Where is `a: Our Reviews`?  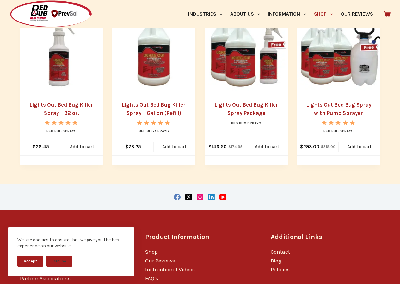
a: Our Reviews is located at coordinates (160, 260).